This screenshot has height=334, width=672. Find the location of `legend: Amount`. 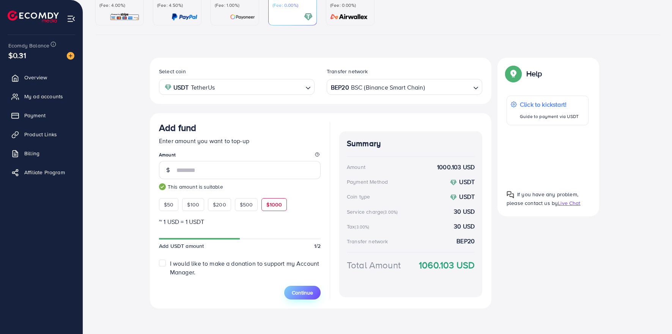

legend: Amount is located at coordinates (240, 156).